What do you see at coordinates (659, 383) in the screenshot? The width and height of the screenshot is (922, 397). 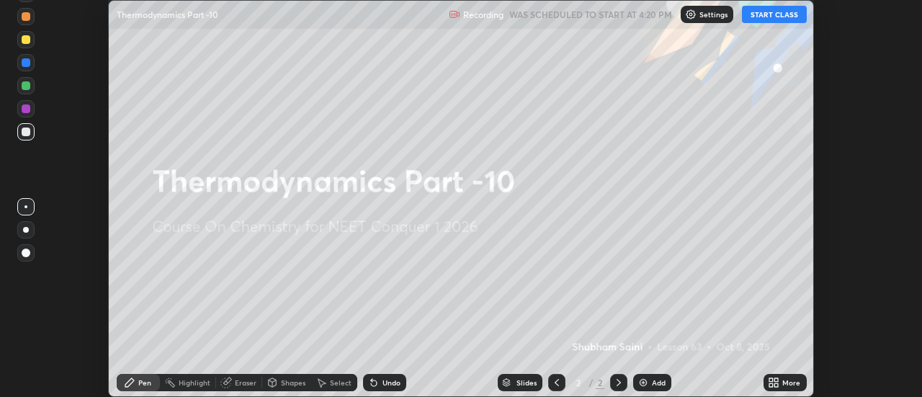 I see `div: Add` at bounding box center [659, 383].